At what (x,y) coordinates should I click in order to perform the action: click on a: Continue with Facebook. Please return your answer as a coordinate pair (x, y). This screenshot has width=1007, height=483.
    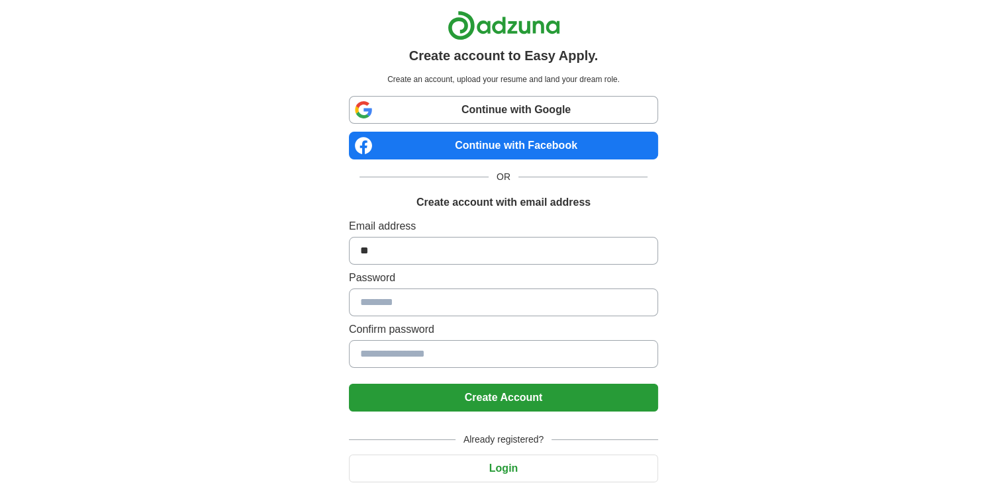
    Looking at the image, I should click on (503, 146).